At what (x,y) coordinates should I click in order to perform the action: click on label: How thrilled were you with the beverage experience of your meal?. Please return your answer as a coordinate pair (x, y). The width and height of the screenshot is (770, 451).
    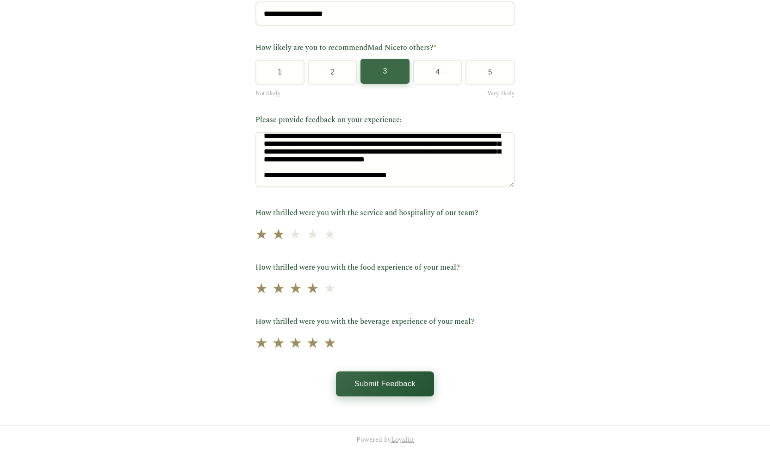
    Looking at the image, I should click on (385, 322).